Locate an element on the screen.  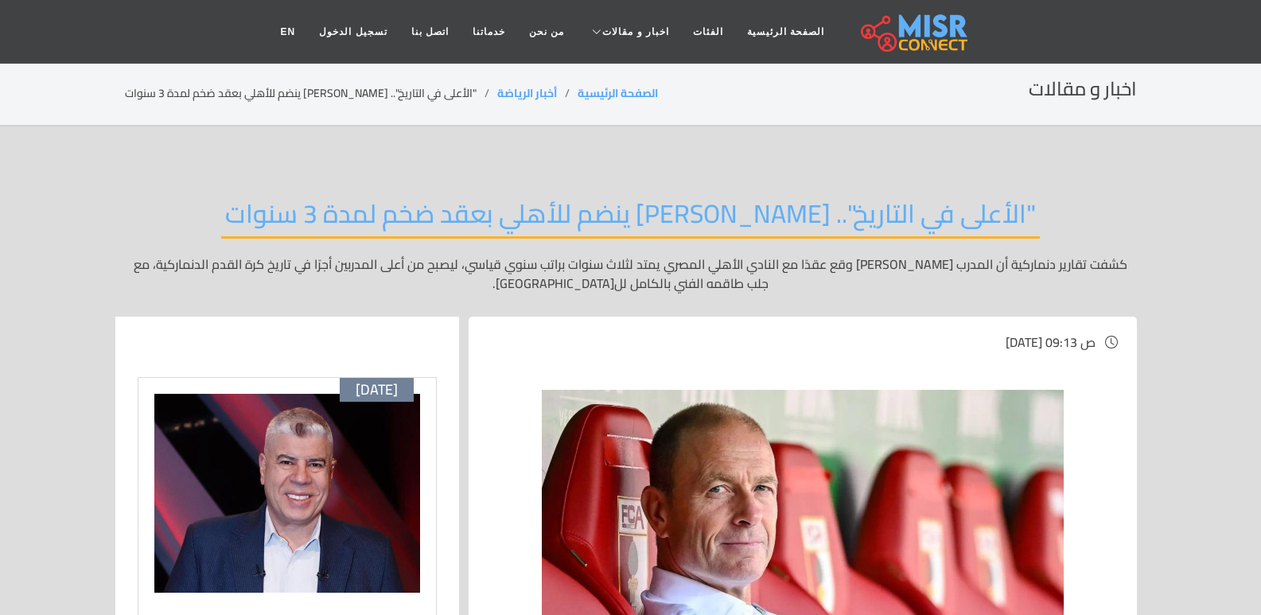
span: اخبار و مقالات is located at coordinates (636, 32).